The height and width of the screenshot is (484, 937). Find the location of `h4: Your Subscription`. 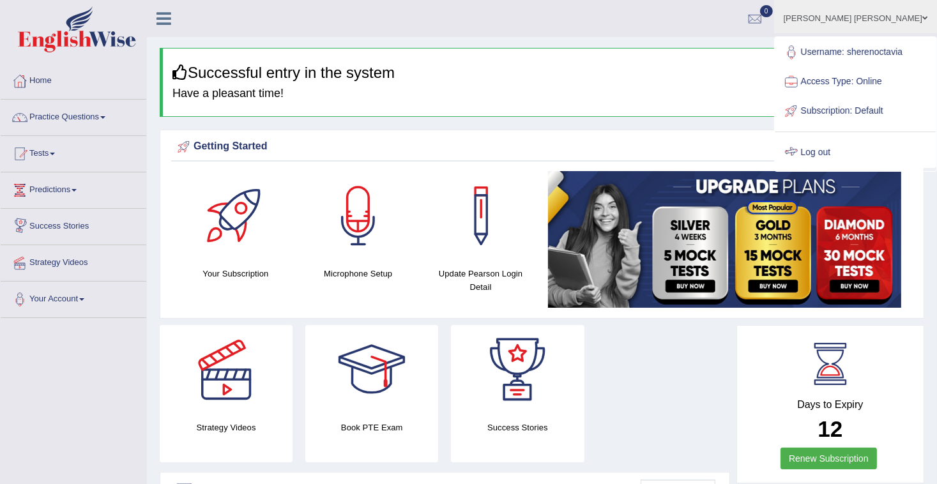

h4: Your Subscription is located at coordinates (236, 273).